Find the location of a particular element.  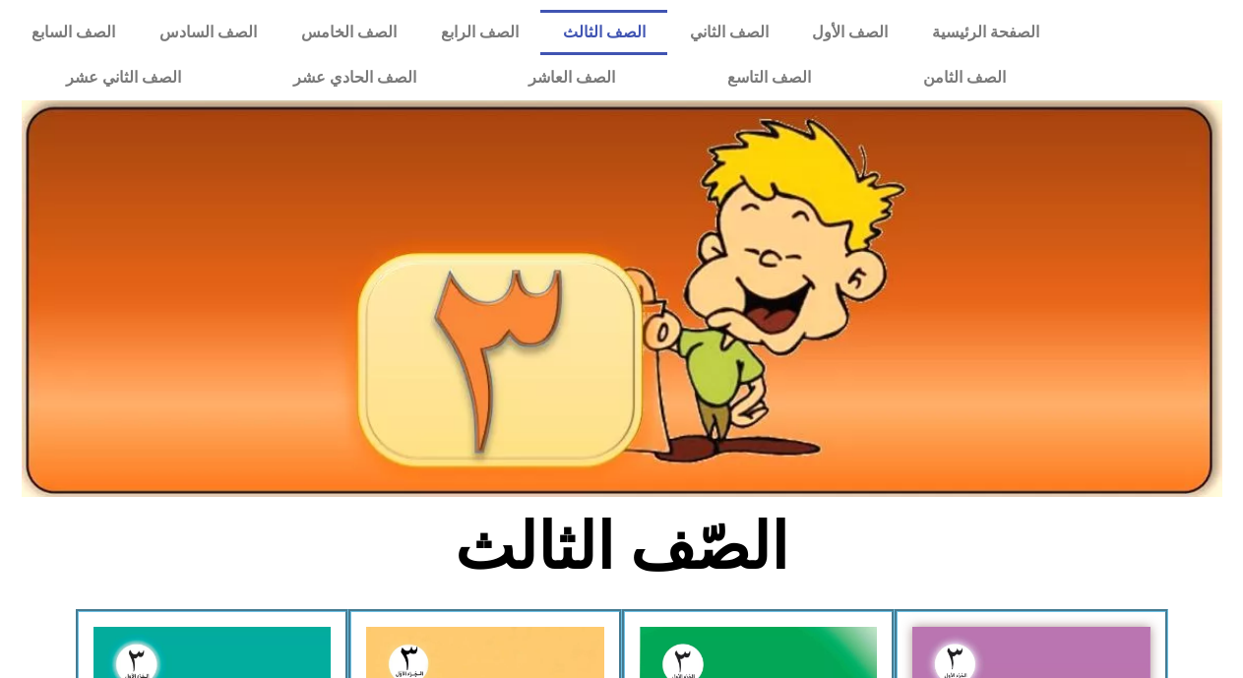

a: الصف الثاني is located at coordinates (728, 32).